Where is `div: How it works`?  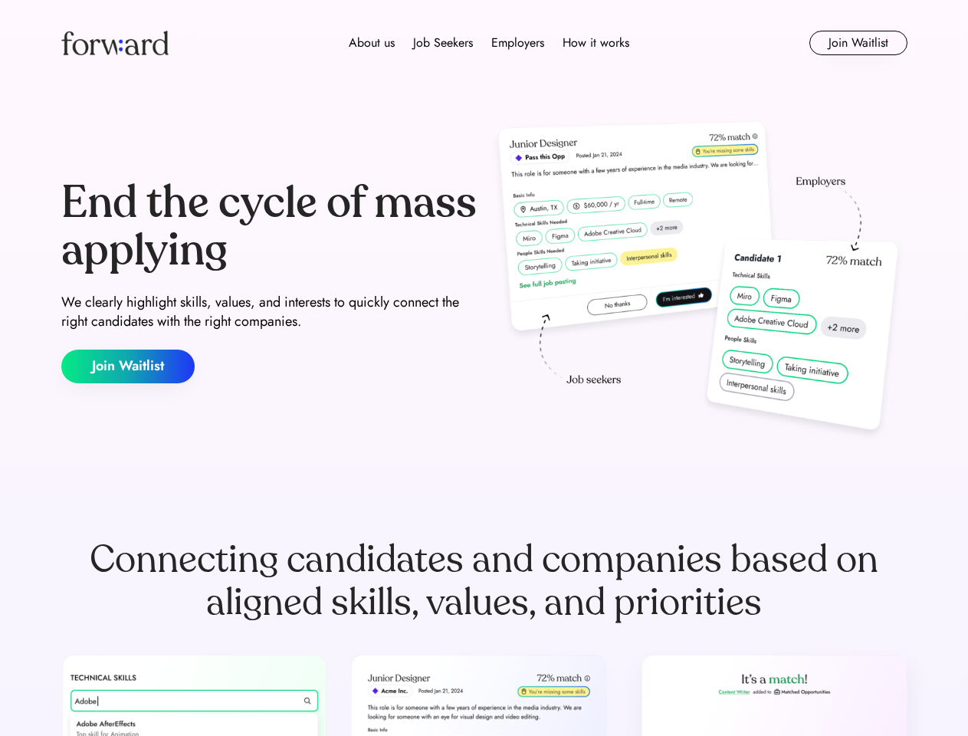 div: How it works is located at coordinates (595, 43).